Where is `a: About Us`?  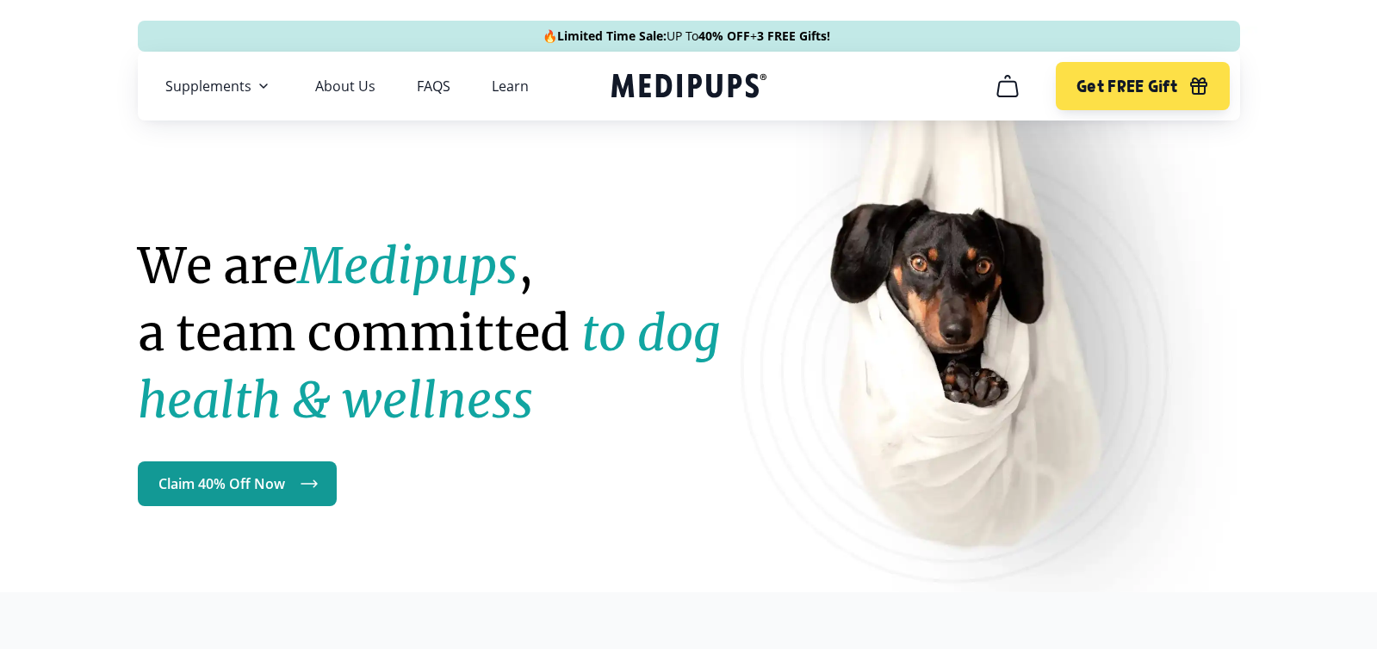
a: About Us is located at coordinates (345, 86).